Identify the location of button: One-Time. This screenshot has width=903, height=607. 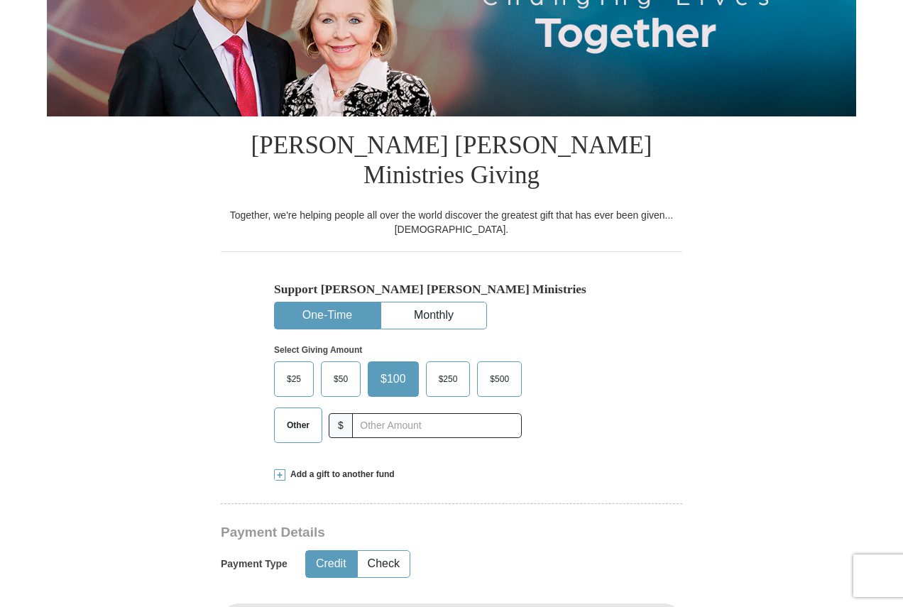
(327, 315).